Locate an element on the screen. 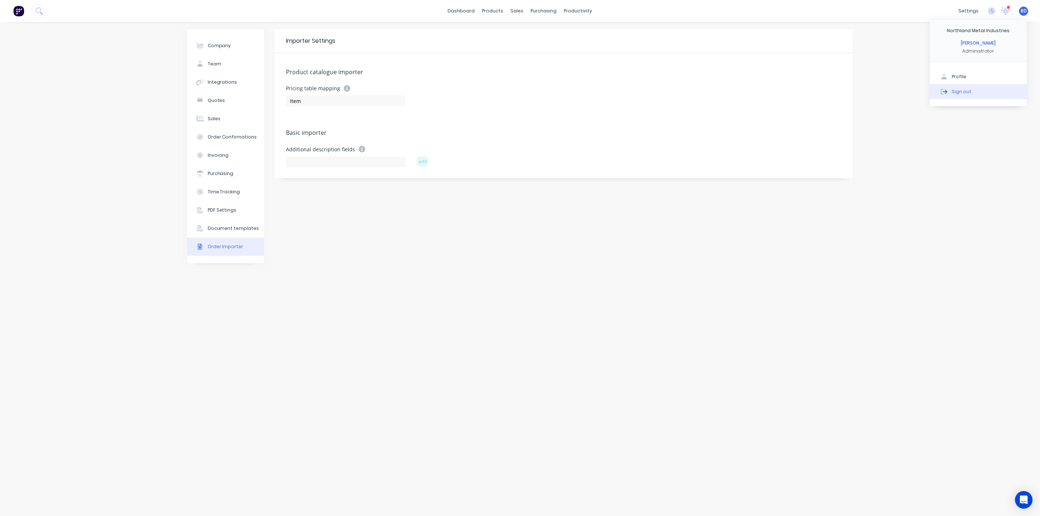 This screenshot has height=516, width=1040. div: Product catalogue importer is located at coordinates (564, 73).